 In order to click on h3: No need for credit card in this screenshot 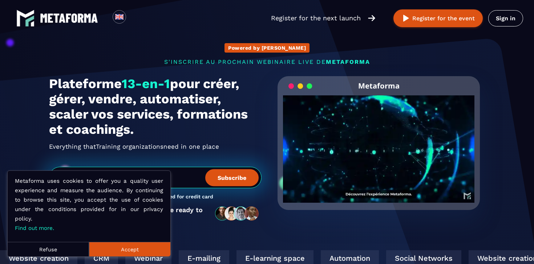, I will do `click(184, 197)`.